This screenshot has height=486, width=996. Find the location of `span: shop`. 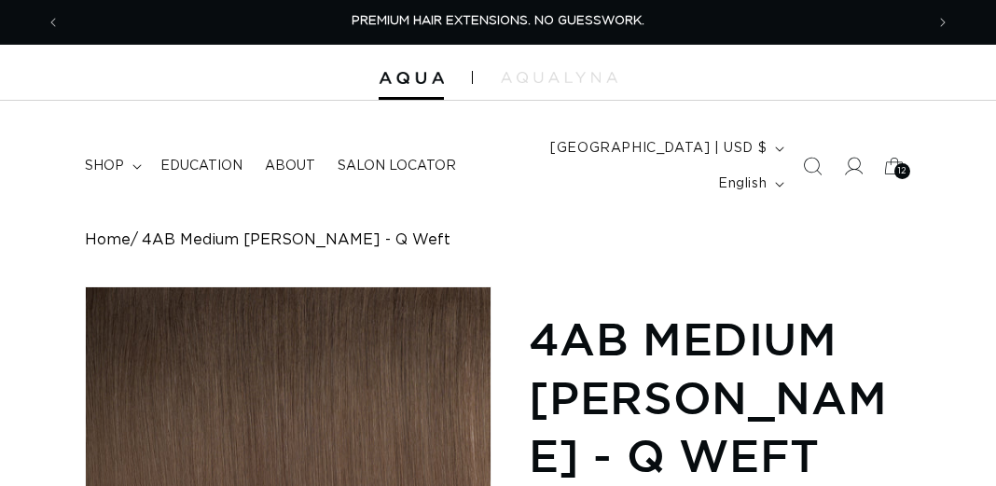

span: shop is located at coordinates (104, 166).